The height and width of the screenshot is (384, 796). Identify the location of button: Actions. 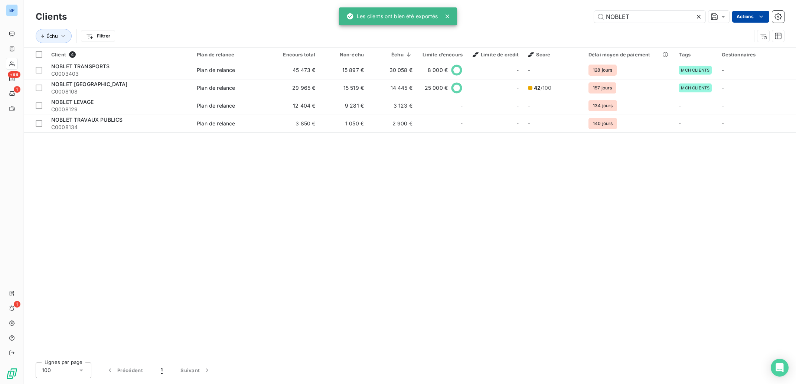
(751, 17).